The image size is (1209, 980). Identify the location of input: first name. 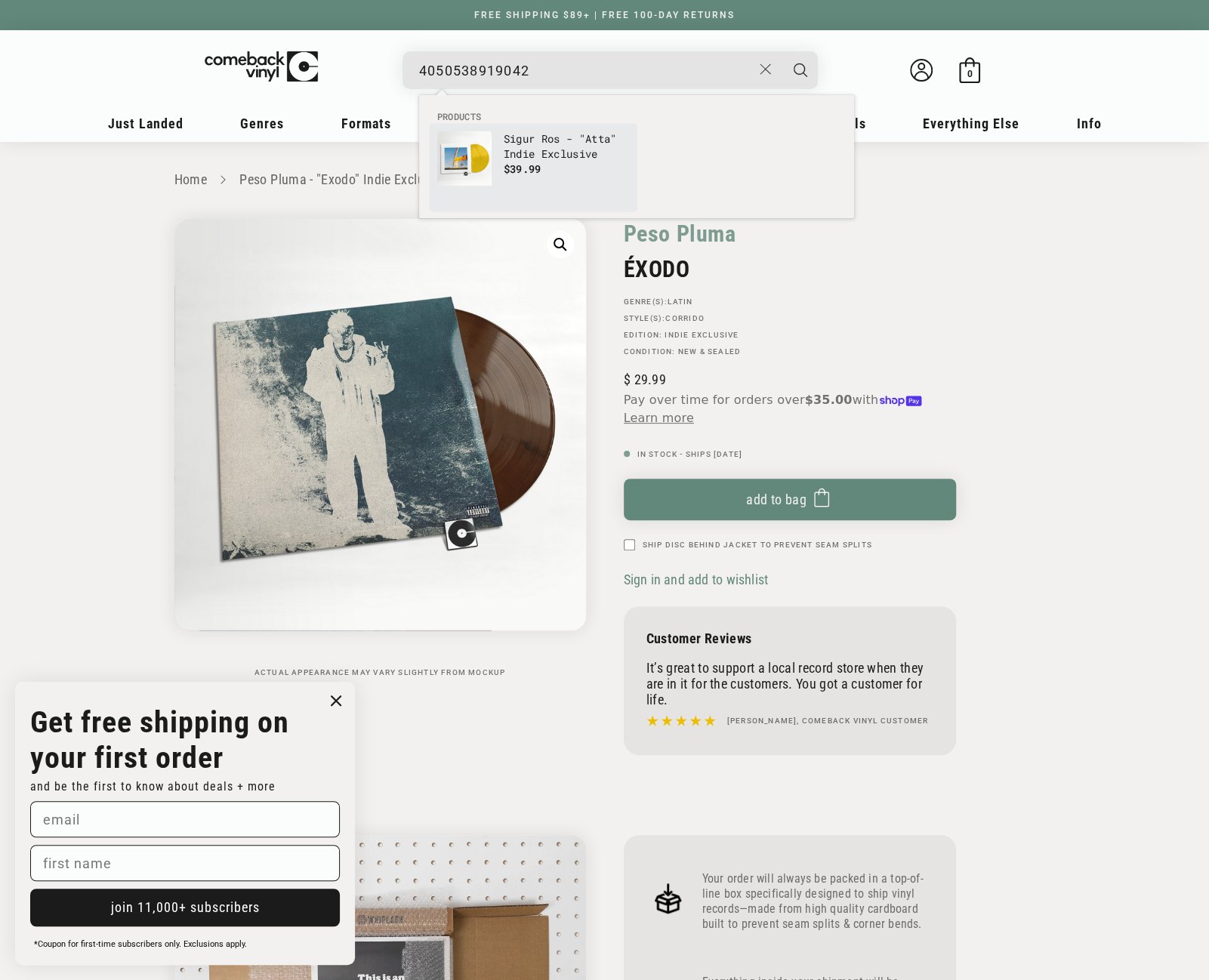
(185, 863).